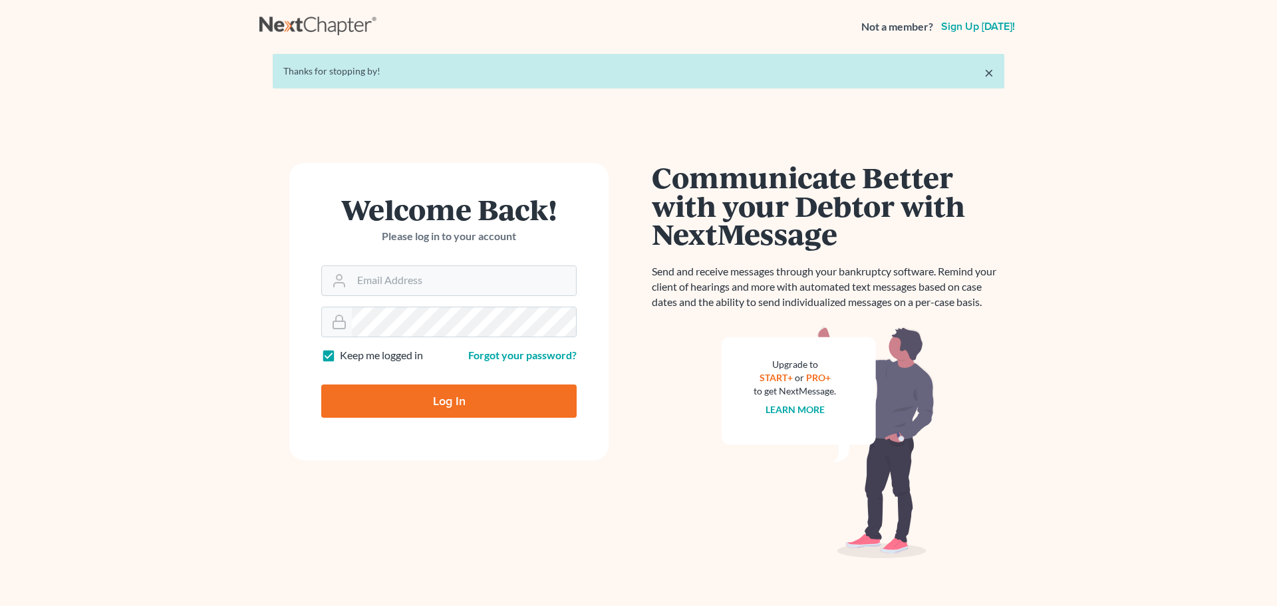 The height and width of the screenshot is (606, 1277). Describe the element at coordinates (828, 287) in the screenshot. I see `p: Send and receive messages through your bankruptcy software. Remind your client of hearings and mo...` at that location.